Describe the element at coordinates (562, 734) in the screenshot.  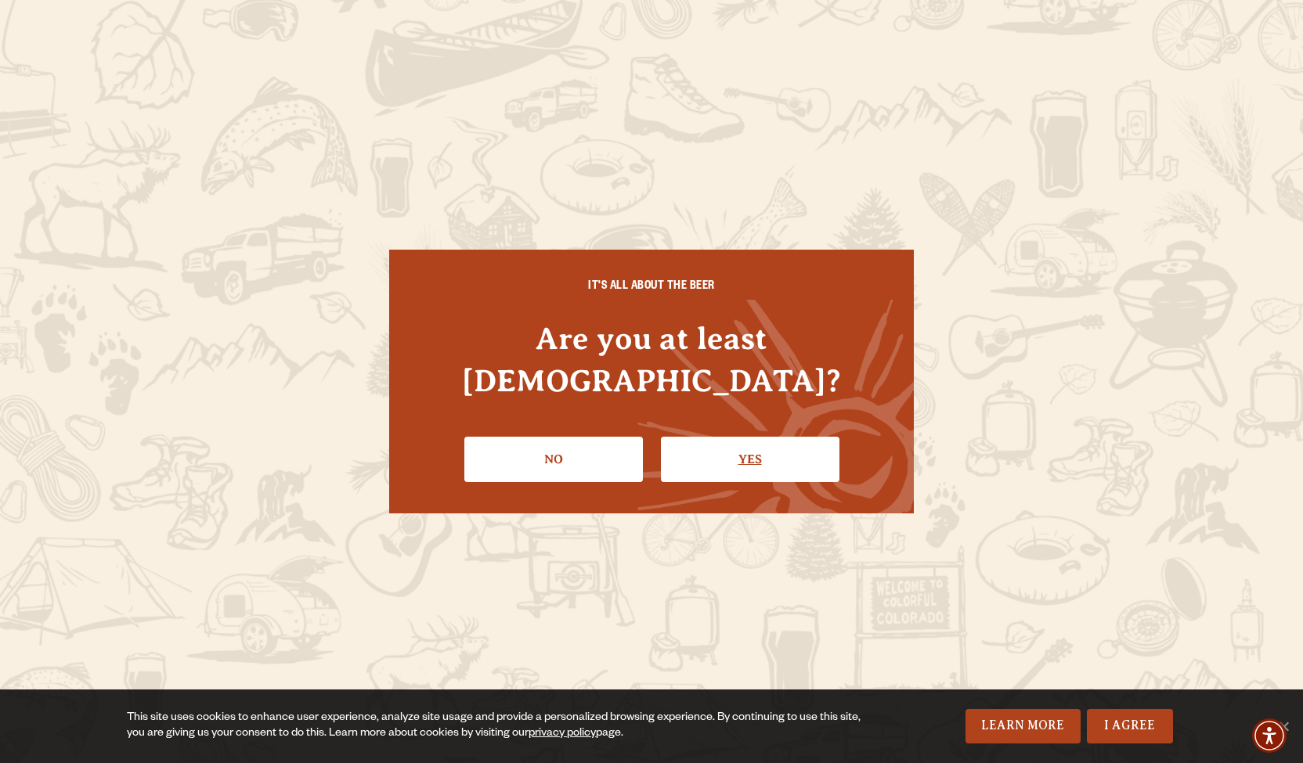
I see `a: privacy policy` at that location.